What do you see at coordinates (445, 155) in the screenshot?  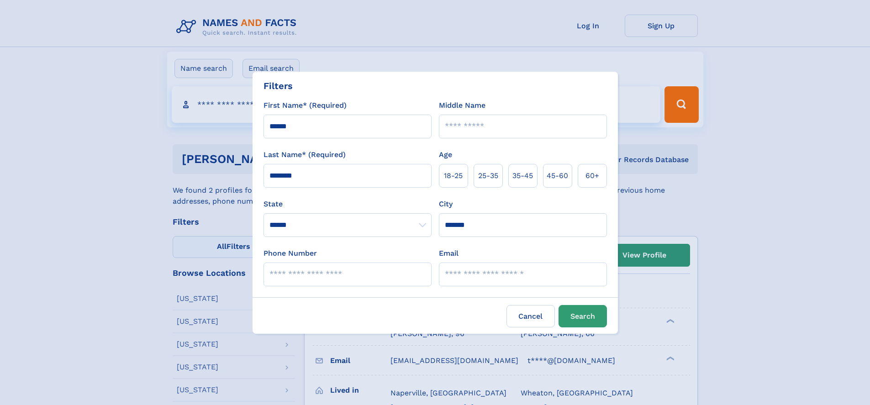 I see `label: Age` at bounding box center [445, 155].